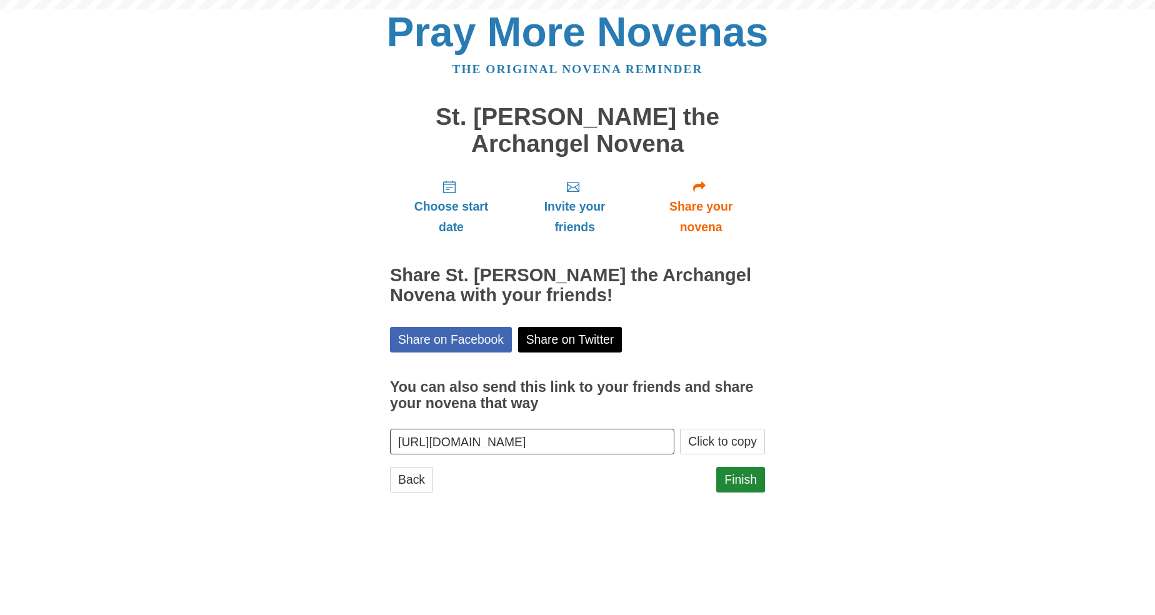 The width and height of the screenshot is (1155, 615). What do you see at coordinates (578, 395) in the screenshot?
I see `h3: You can also send this link to your friends and share your novena that way` at bounding box center [578, 395].